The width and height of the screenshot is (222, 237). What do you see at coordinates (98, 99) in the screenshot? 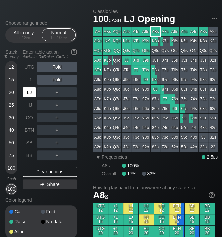
I see `div: A7o` at bounding box center [98, 99].